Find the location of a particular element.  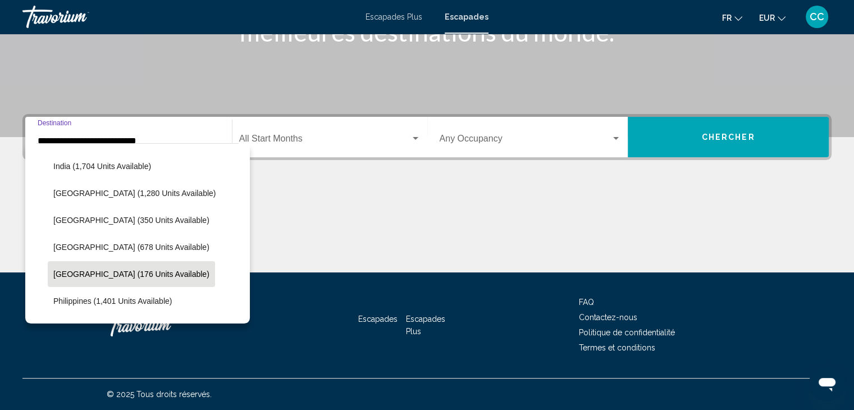

span: Philippines (1,401 units available) is located at coordinates (112, 301).